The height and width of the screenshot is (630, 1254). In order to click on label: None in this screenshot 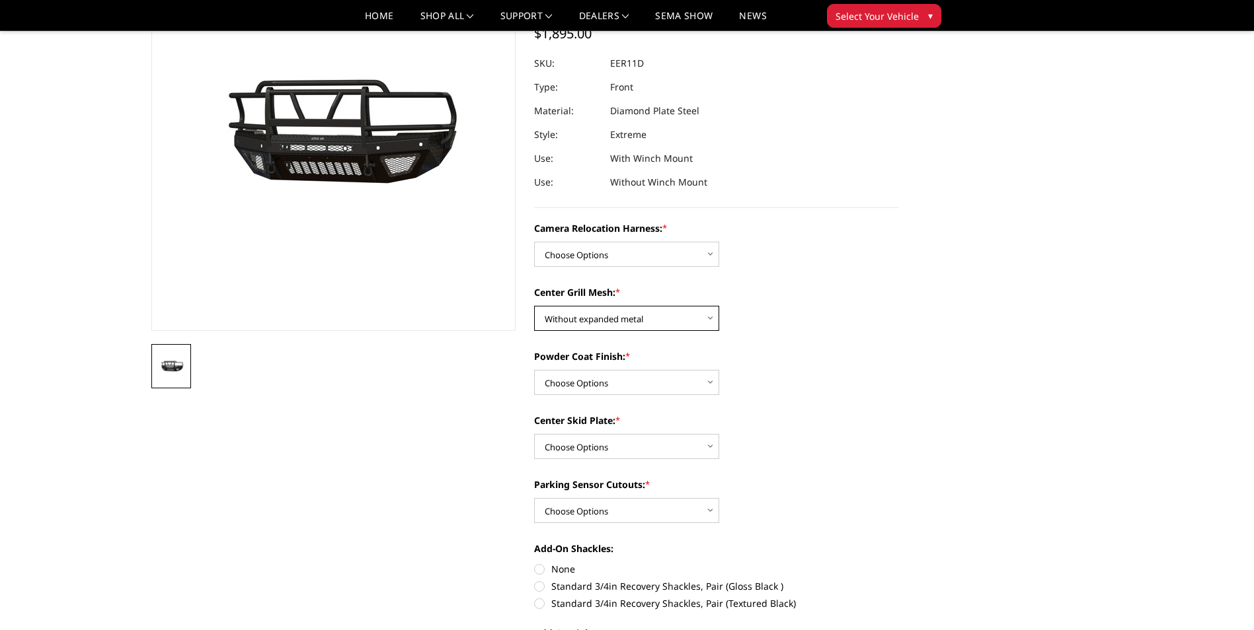, I will do `click(716, 569)`.